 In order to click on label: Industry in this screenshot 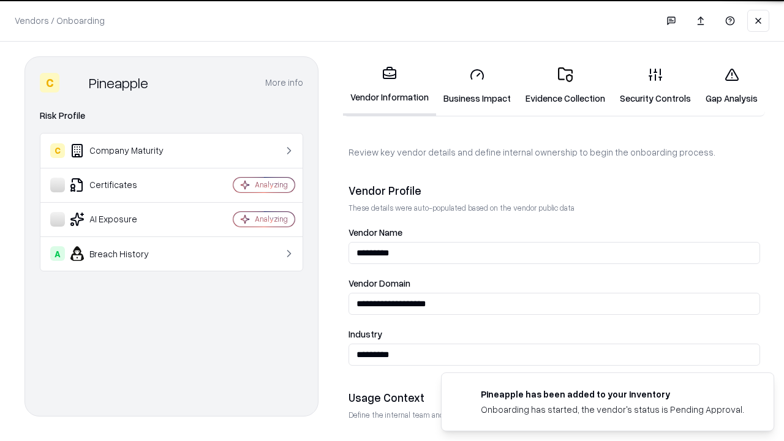, I will do `click(554, 334)`.